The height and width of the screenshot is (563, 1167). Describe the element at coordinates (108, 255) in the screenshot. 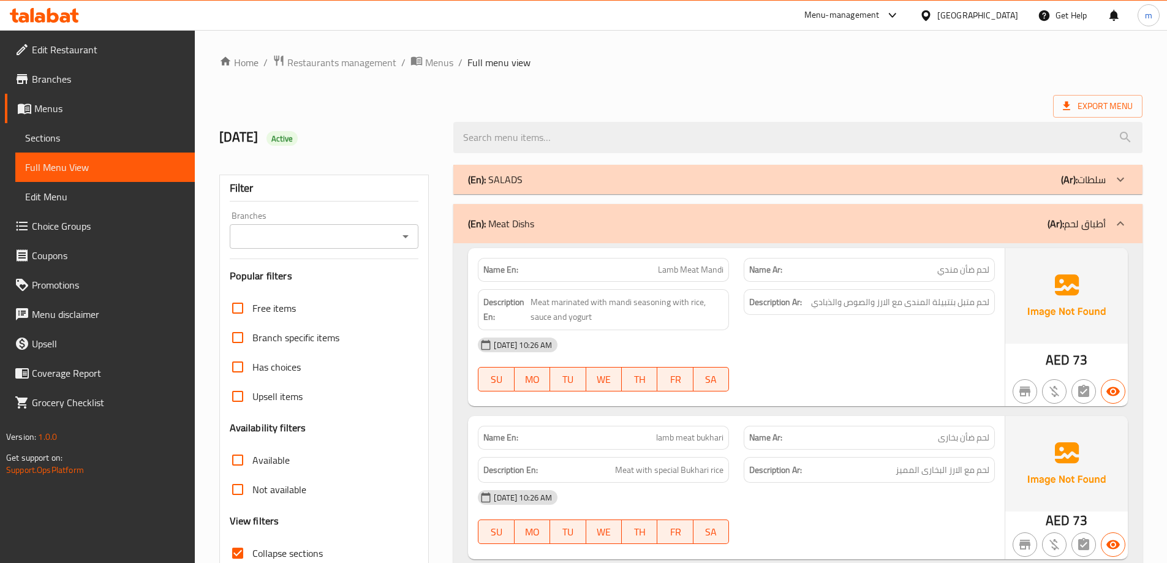

I see `span: Coupons` at that location.